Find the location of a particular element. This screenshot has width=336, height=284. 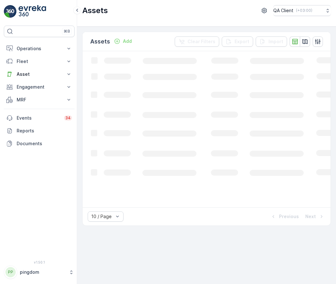

p: Fleet is located at coordinates (39, 61).